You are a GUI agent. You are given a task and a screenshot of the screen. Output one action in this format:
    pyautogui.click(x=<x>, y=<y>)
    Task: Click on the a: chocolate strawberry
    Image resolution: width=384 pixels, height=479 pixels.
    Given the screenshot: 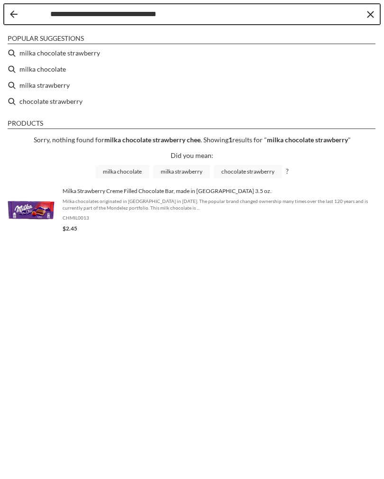 What is the action you would take?
    pyautogui.click(x=248, y=172)
    